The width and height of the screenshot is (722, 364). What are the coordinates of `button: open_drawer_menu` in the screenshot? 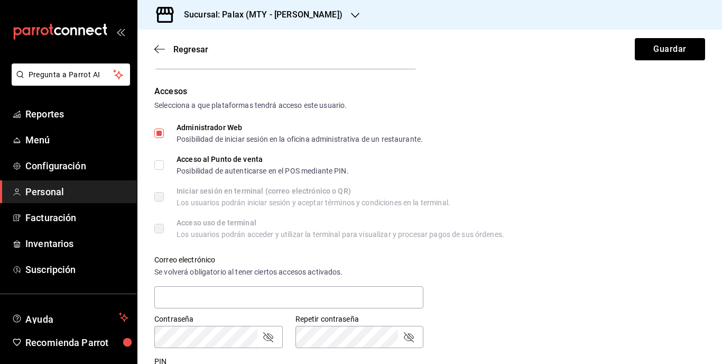 It's located at (121, 32).